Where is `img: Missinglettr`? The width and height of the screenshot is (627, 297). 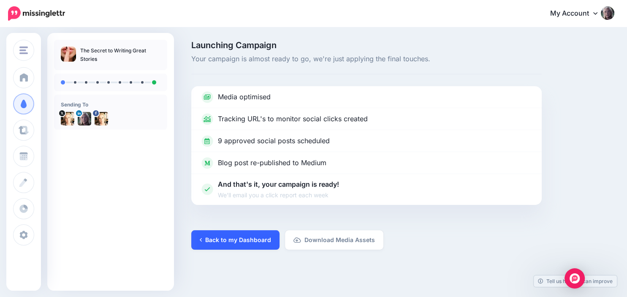
img: Missinglettr is located at coordinates (36, 14).